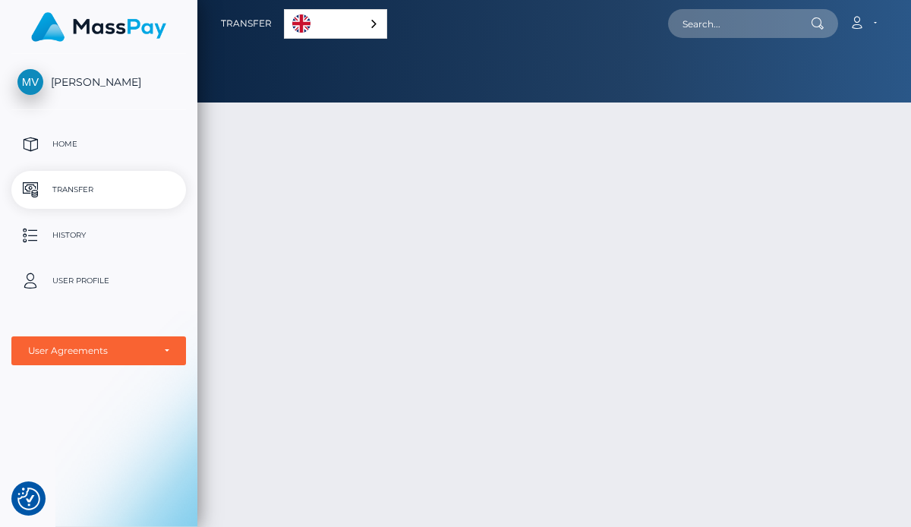  Describe the element at coordinates (99, 190) in the screenshot. I see `p: Transfer` at that location.